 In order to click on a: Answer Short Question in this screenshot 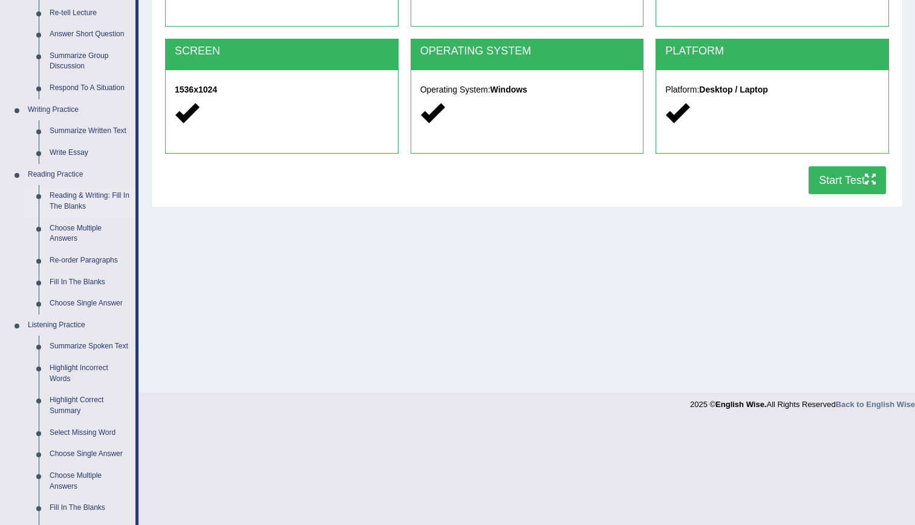, I will do `click(89, 34)`.